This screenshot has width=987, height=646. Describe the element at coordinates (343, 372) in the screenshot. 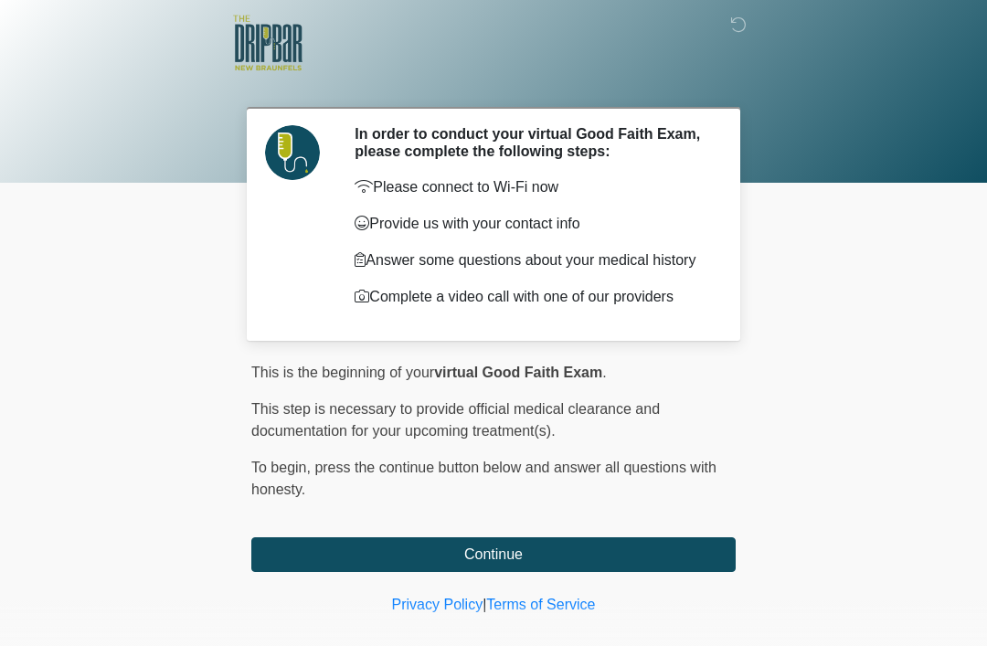

I see `span: This is the beginning of your` at that location.